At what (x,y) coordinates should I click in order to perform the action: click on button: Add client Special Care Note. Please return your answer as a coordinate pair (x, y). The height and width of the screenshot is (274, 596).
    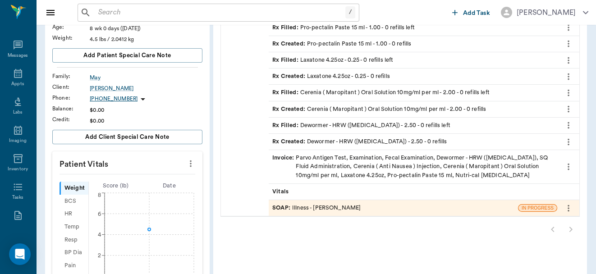
    Looking at the image, I should click on (127, 137).